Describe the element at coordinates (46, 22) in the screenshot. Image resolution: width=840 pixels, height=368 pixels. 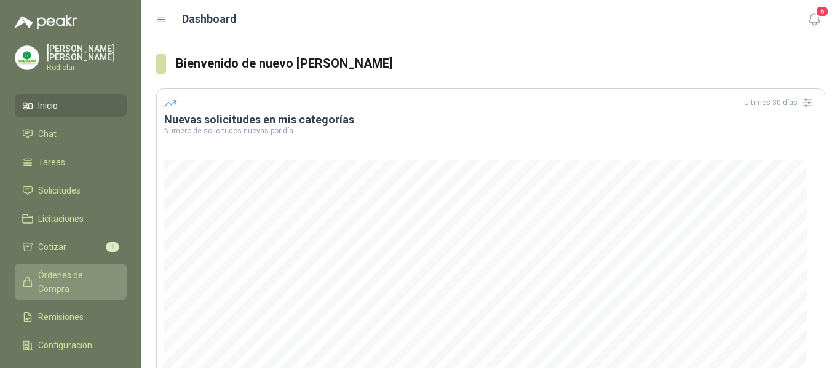
I see `img: Logo peakr` at that location.